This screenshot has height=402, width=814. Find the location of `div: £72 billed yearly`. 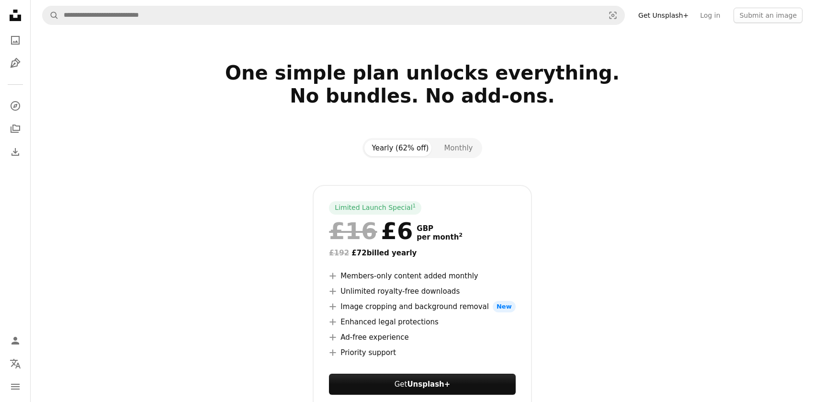

div: £72 billed yearly is located at coordinates (422, 253).